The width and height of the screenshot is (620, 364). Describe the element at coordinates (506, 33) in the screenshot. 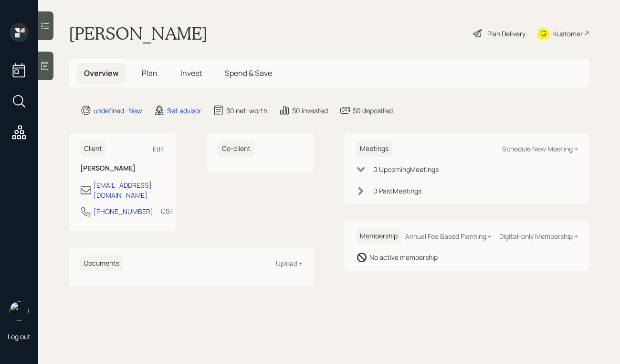

I see `div: Plan Delivery` at that location.